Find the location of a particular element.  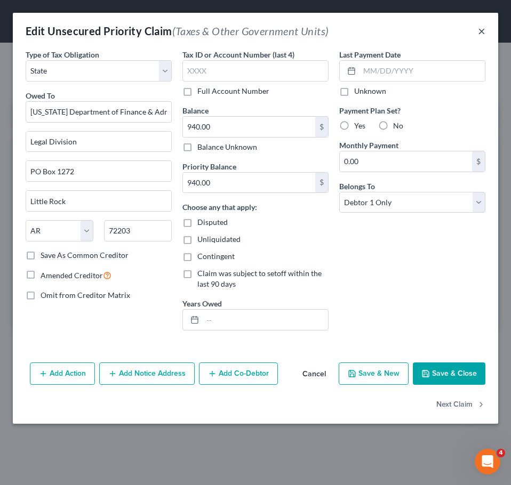

span: Owed To is located at coordinates (40, 95).